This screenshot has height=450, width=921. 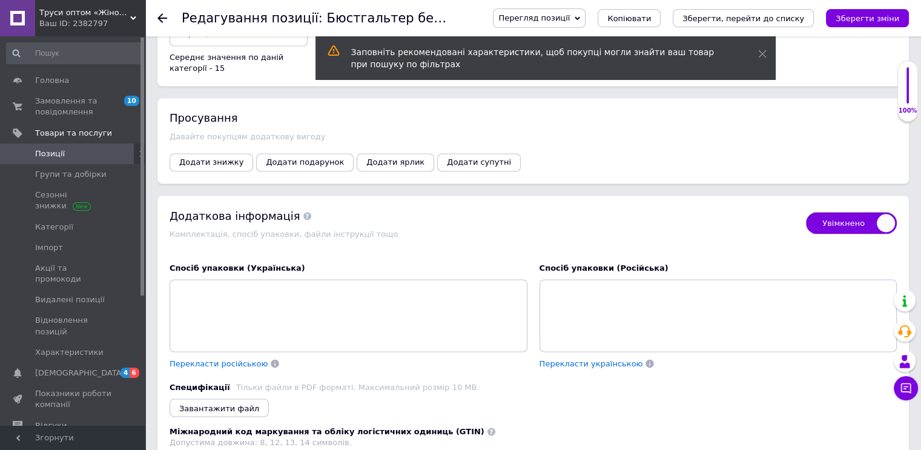 I want to click on span: Категорії, so click(x=54, y=227).